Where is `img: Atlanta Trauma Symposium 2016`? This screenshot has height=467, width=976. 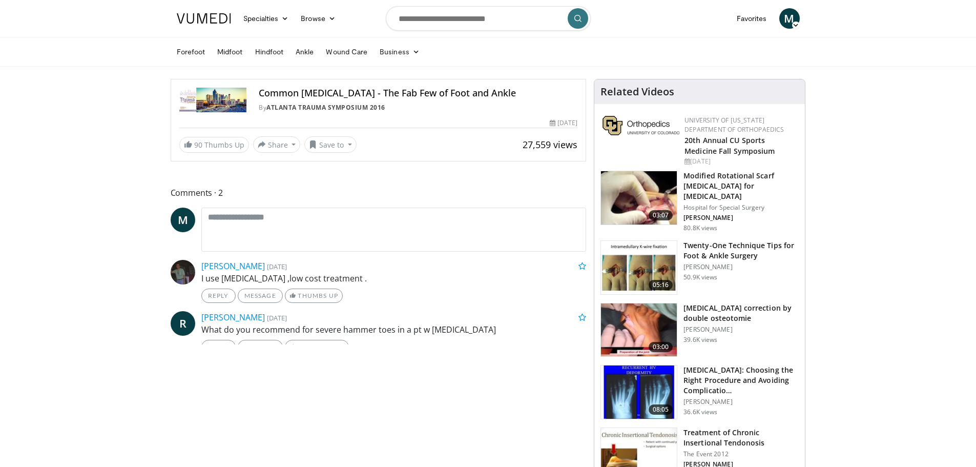 img: Atlanta Trauma Symposium 2016 is located at coordinates (213, 100).